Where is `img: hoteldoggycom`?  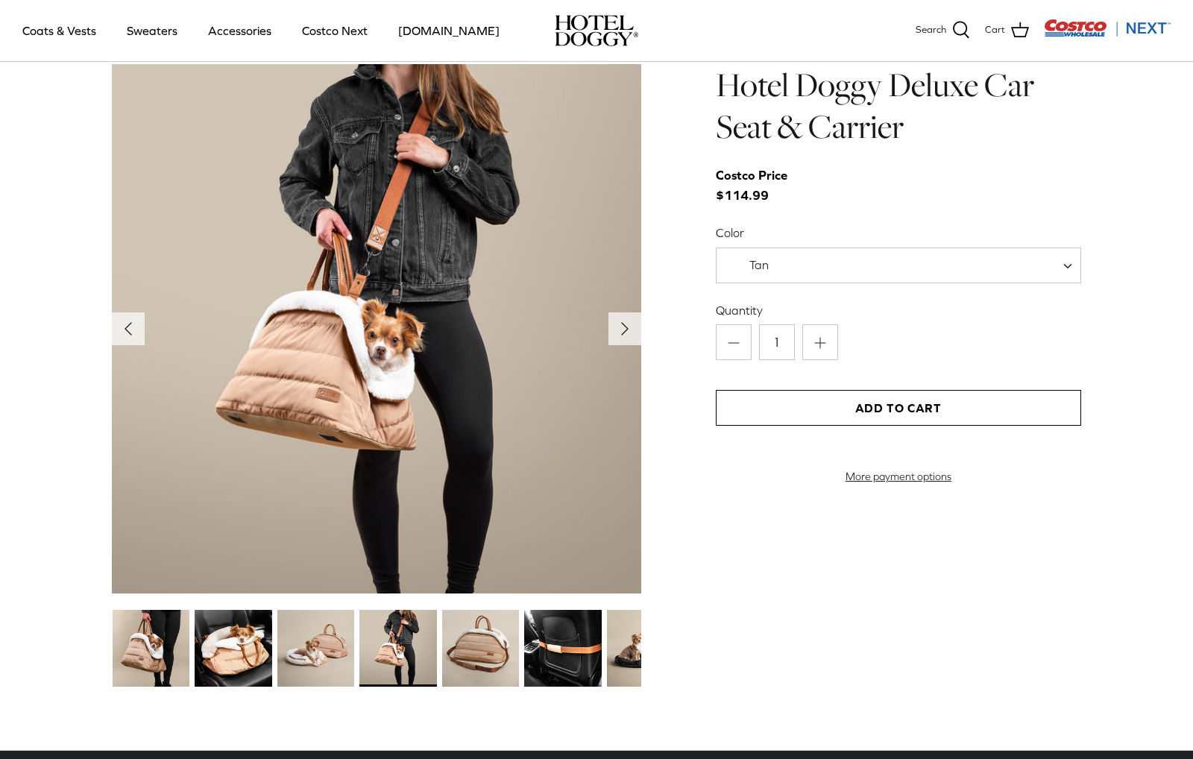
img: hoteldoggycom is located at coordinates (596, 31).